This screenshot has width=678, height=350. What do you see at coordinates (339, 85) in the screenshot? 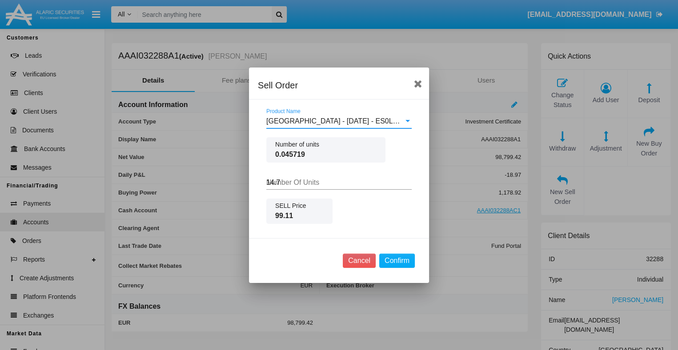
I see `div: Sell Order` at bounding box center [339, 85].